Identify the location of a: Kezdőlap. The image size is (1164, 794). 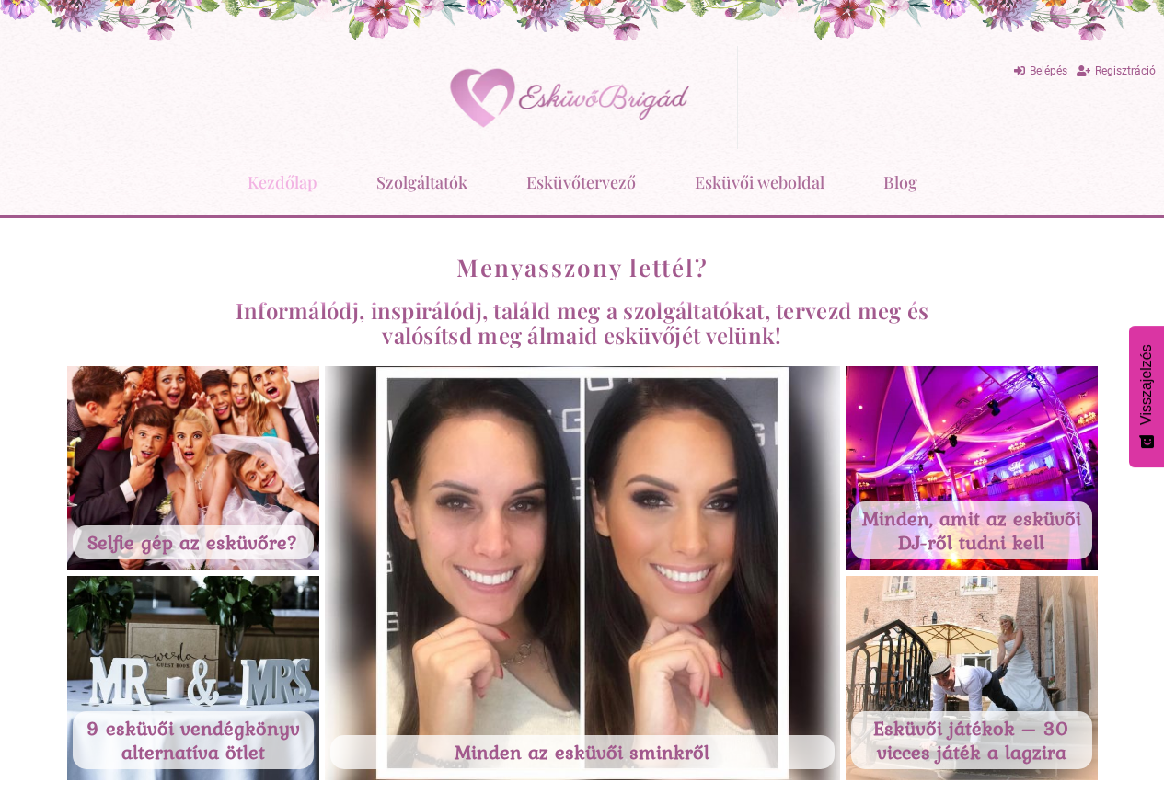
(283, 182).